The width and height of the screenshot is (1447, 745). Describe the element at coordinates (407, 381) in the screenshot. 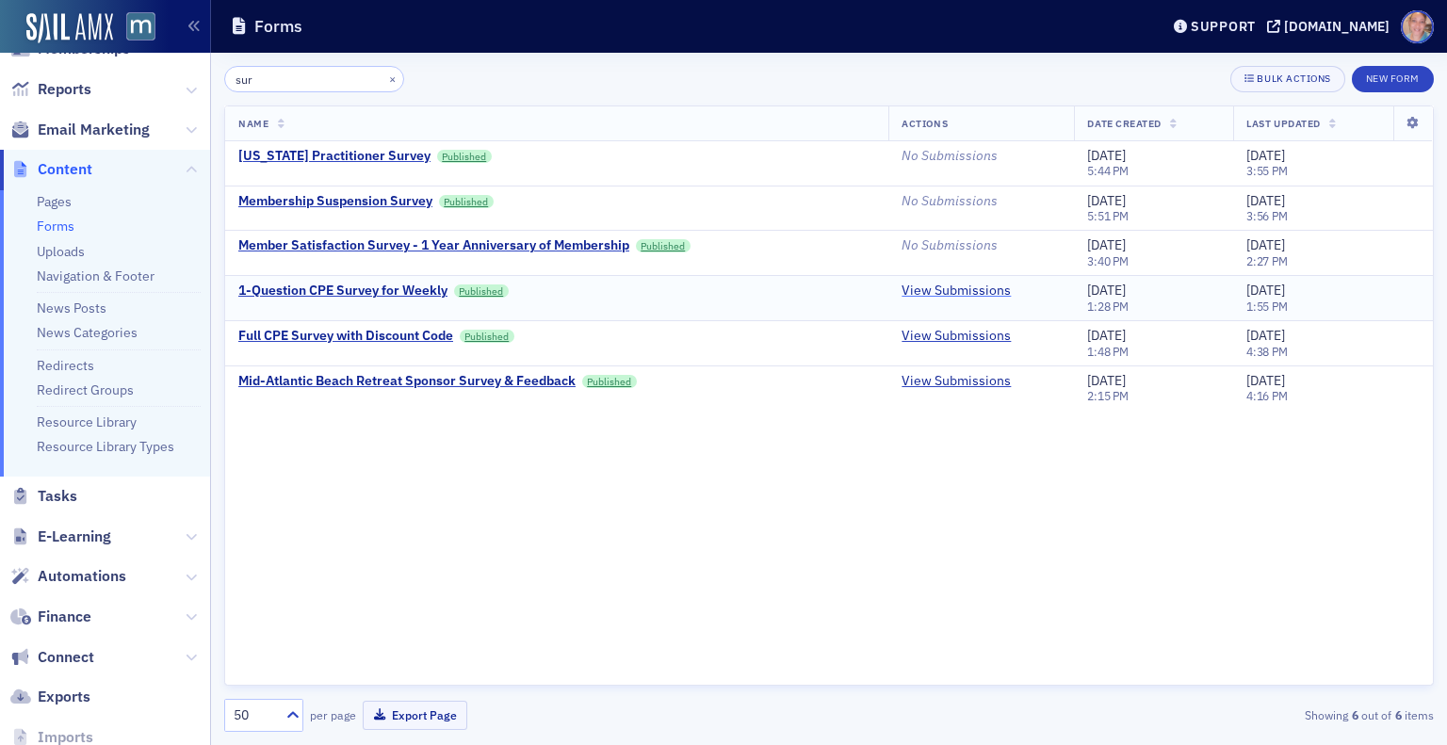

I see `div: Mid-Atlantic Beach Retreat Sponsor Survey & Feedback` at that location.